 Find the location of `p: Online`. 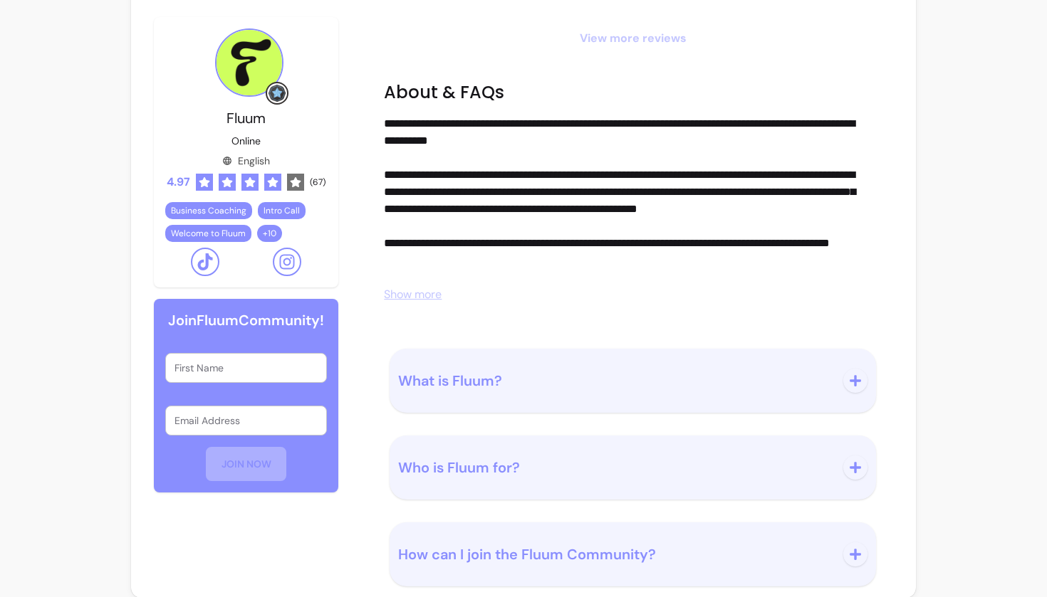

p: Online is located at coordinates (246, 141).